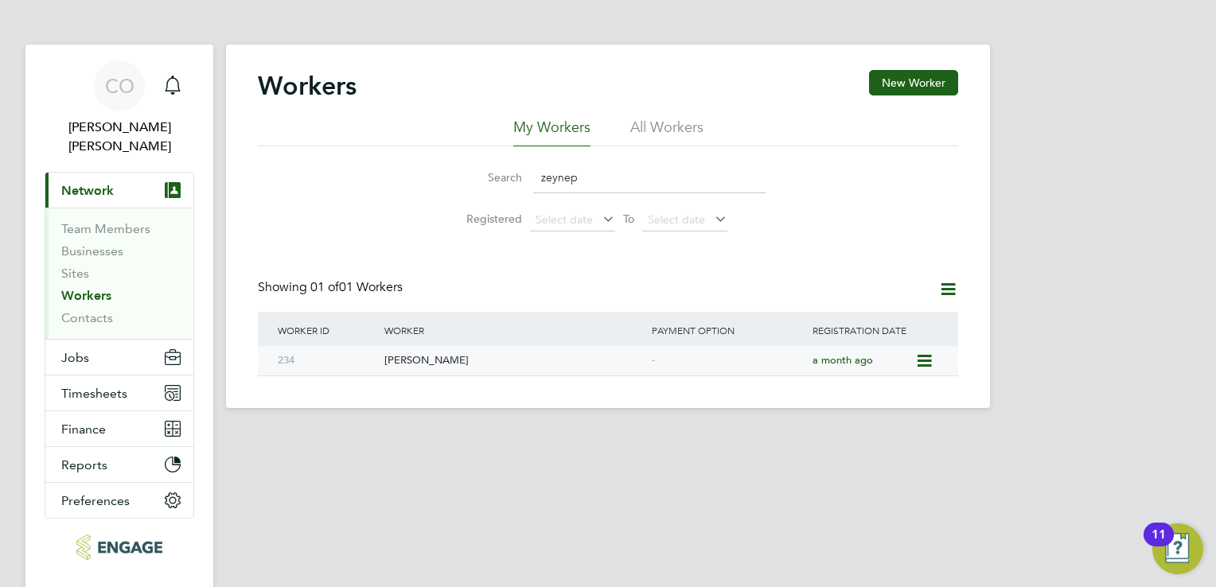  I want to click on button: Jobs, so click(119, 357).